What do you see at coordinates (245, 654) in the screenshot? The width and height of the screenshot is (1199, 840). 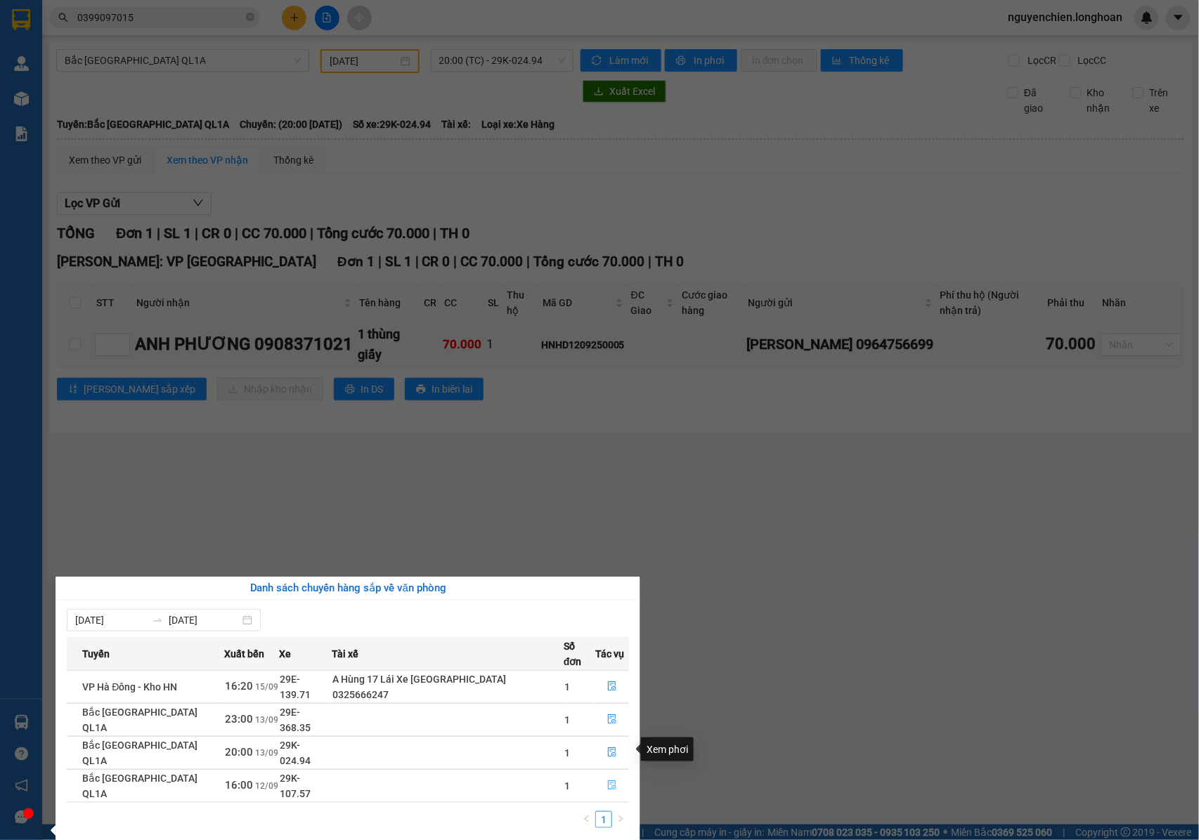 I see `span: Xuất bến` at bounding box center [245, 654].